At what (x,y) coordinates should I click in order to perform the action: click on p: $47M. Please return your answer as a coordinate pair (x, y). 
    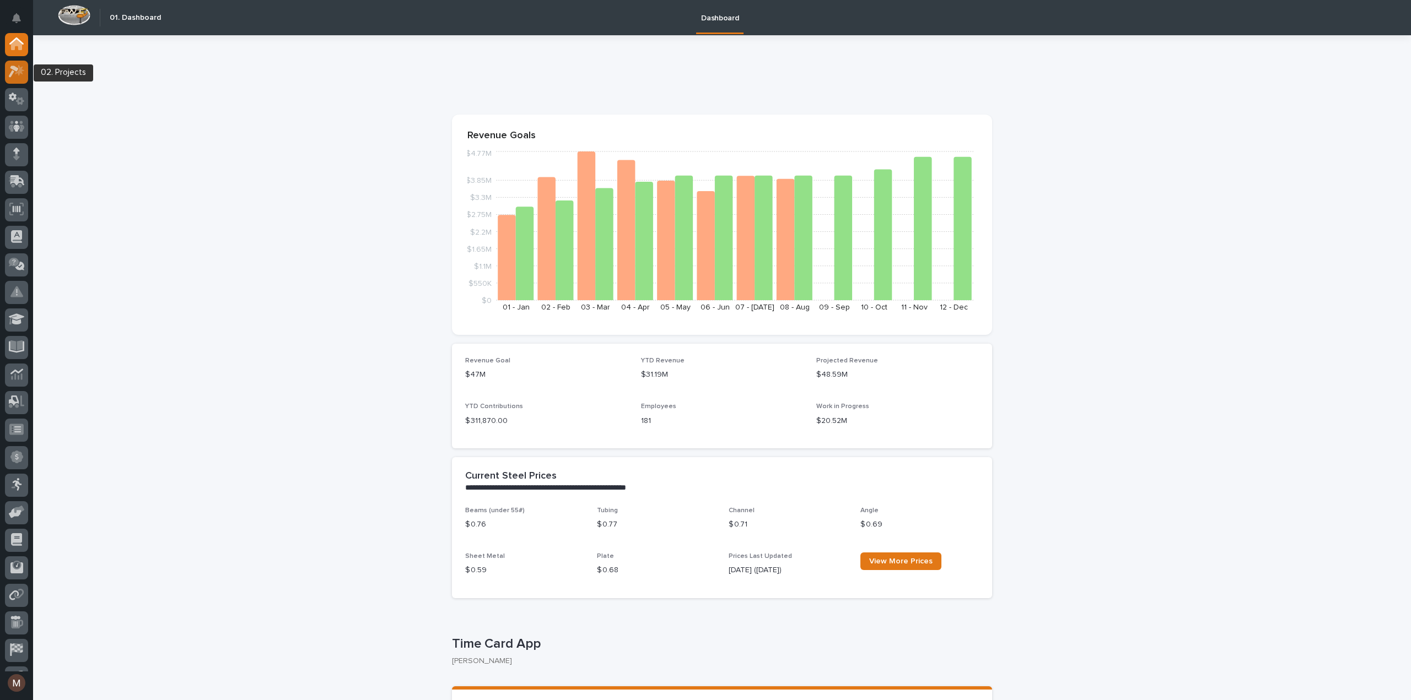
    Looking at the image, I should click on (546, 375).